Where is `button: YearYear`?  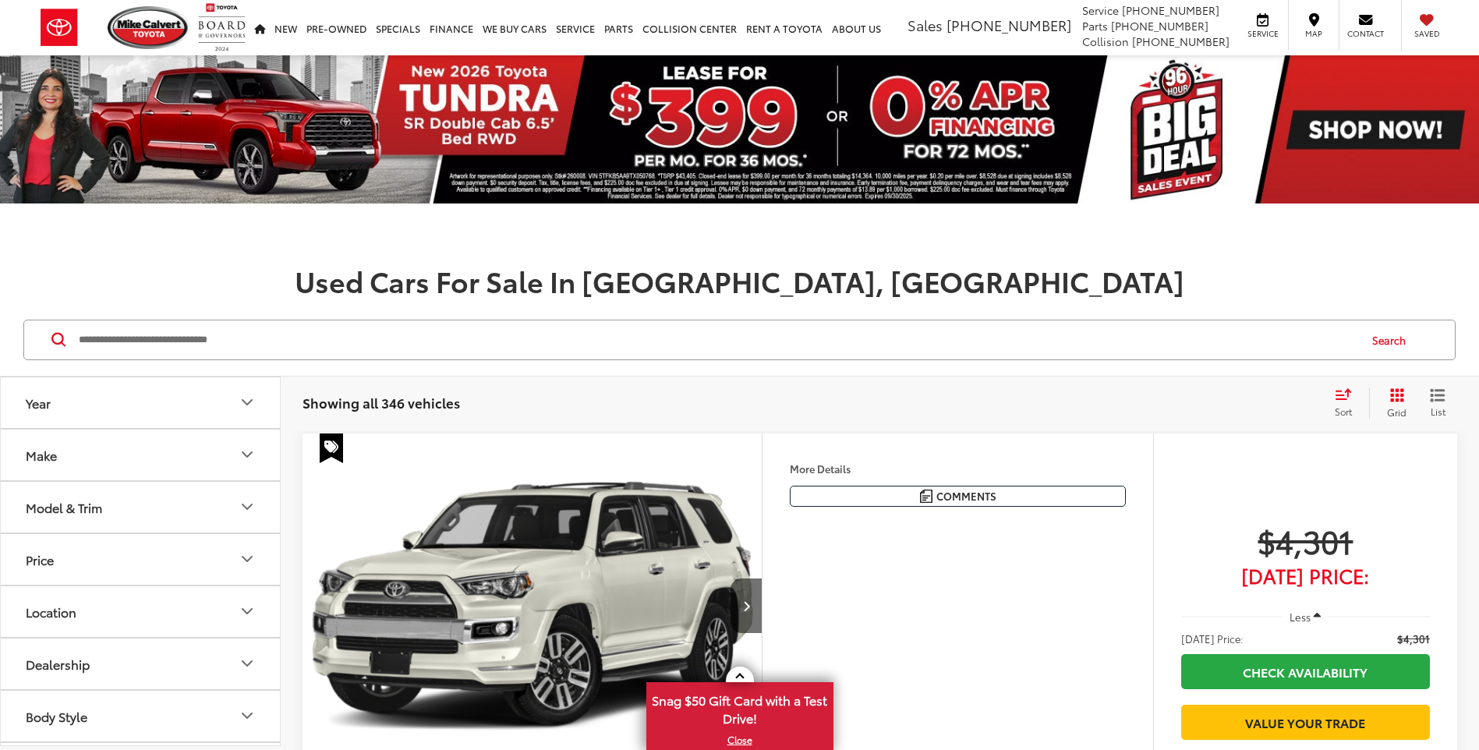 button: YearYear is located at coordinates (141, 402).